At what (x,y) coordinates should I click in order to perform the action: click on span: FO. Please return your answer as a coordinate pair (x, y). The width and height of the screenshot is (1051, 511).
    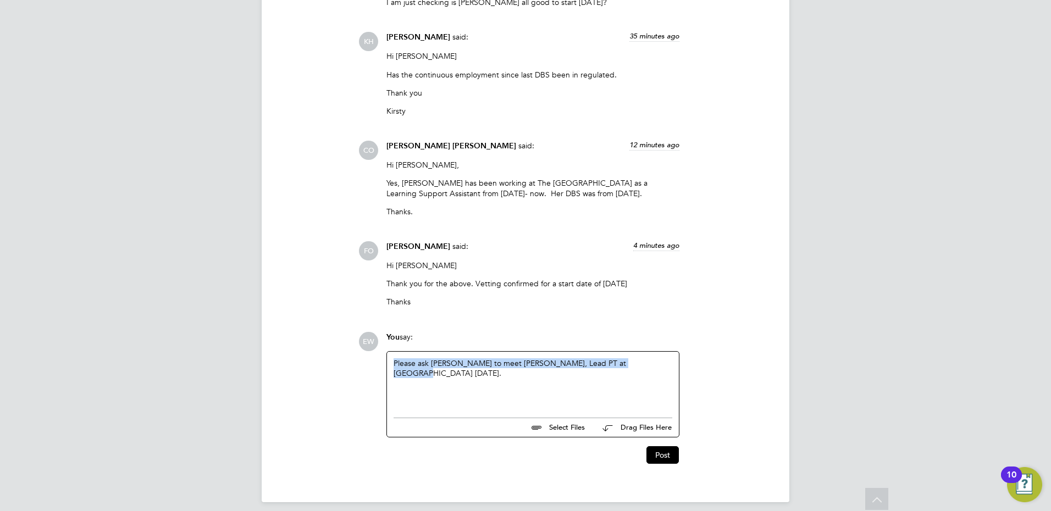
    Looking at the image, I should click on (368, 251).